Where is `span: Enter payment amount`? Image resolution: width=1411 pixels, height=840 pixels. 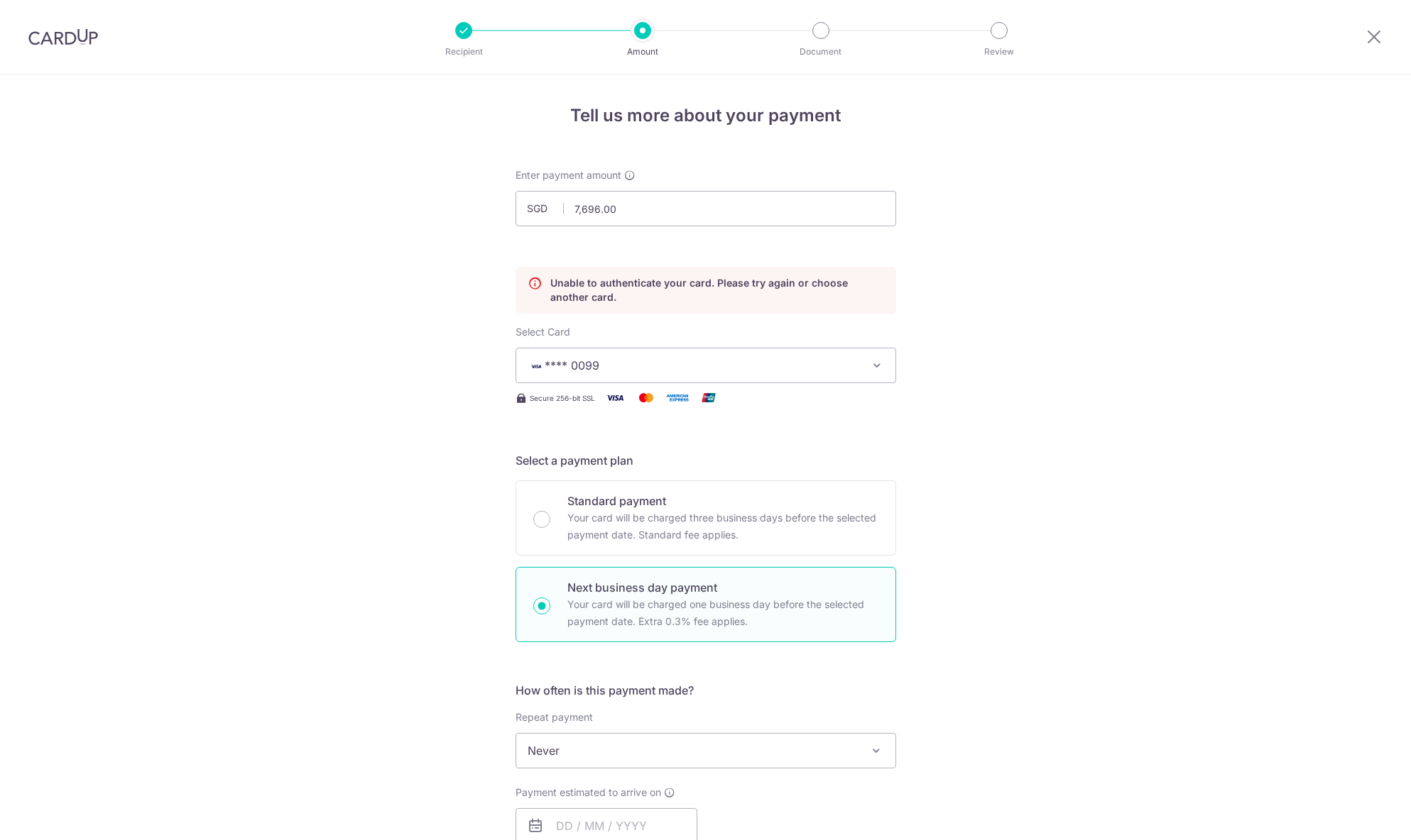
span: Enter payment amount is located at coordinates (568, 175).